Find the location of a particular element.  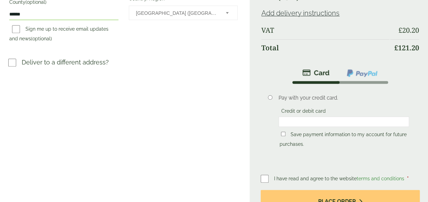

bdi: 20.20 is located at coordinates (409, 30).